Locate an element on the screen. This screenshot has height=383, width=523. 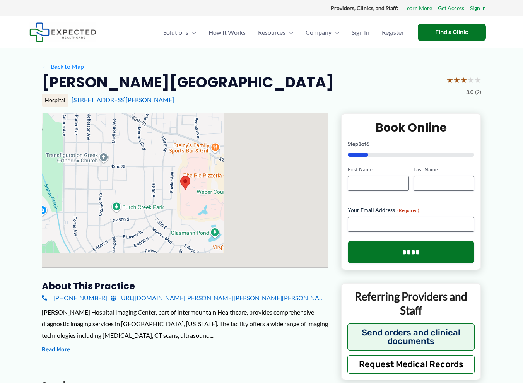
span: 1 is located at coordinates (360, 144).